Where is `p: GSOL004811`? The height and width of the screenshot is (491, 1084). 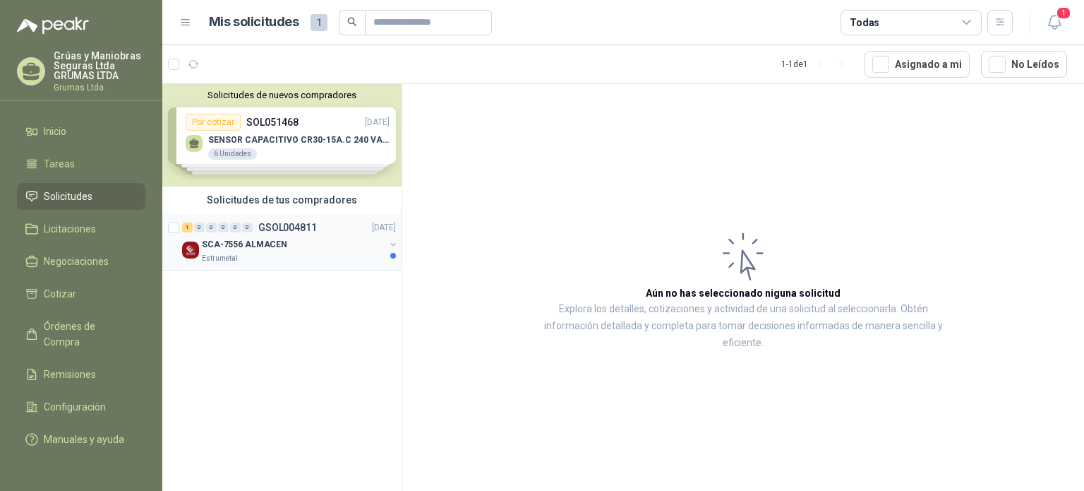
p: GSOL004811 is located at coordinates (287, 227).